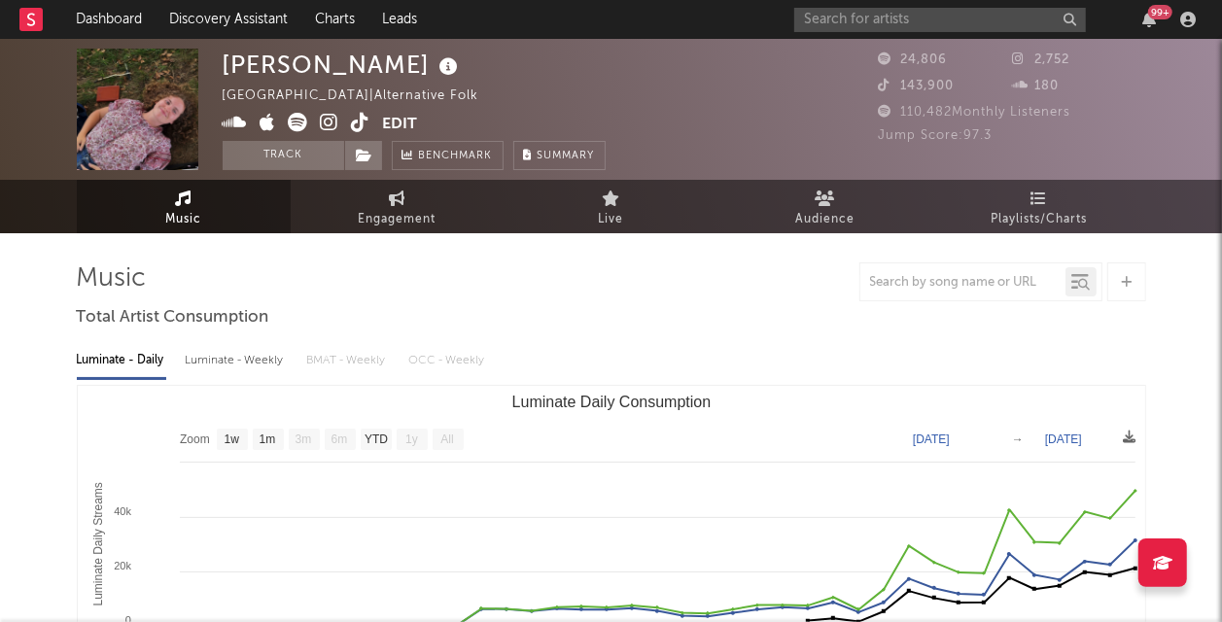 The image size is (1222, 622). What do you see at coordinates (283, 155) in the screenshot?
I see `button: Track` at bounding box center [283, 155].